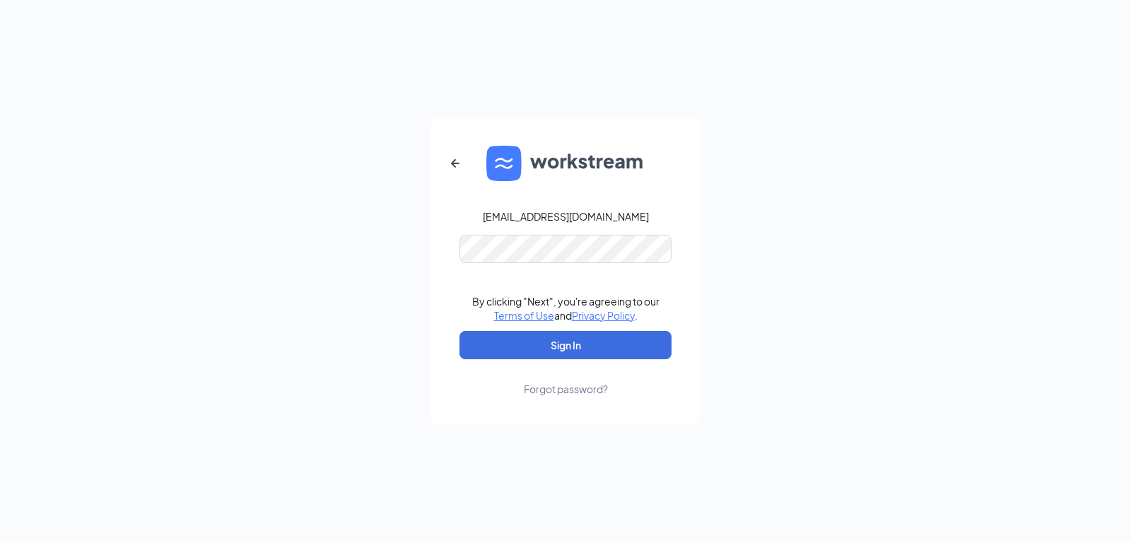  Describe the element at coordinates (566, 163) in the screenshot. I see `img: WS logo and Workstream text` at that location.